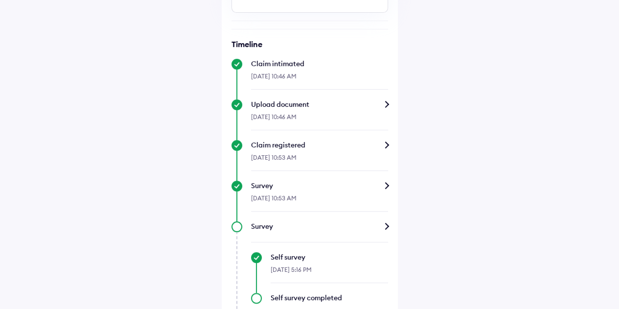  Describe the element at coordinates (319, 64) in the screenshot. I see `div: Claim intimated` at that location.